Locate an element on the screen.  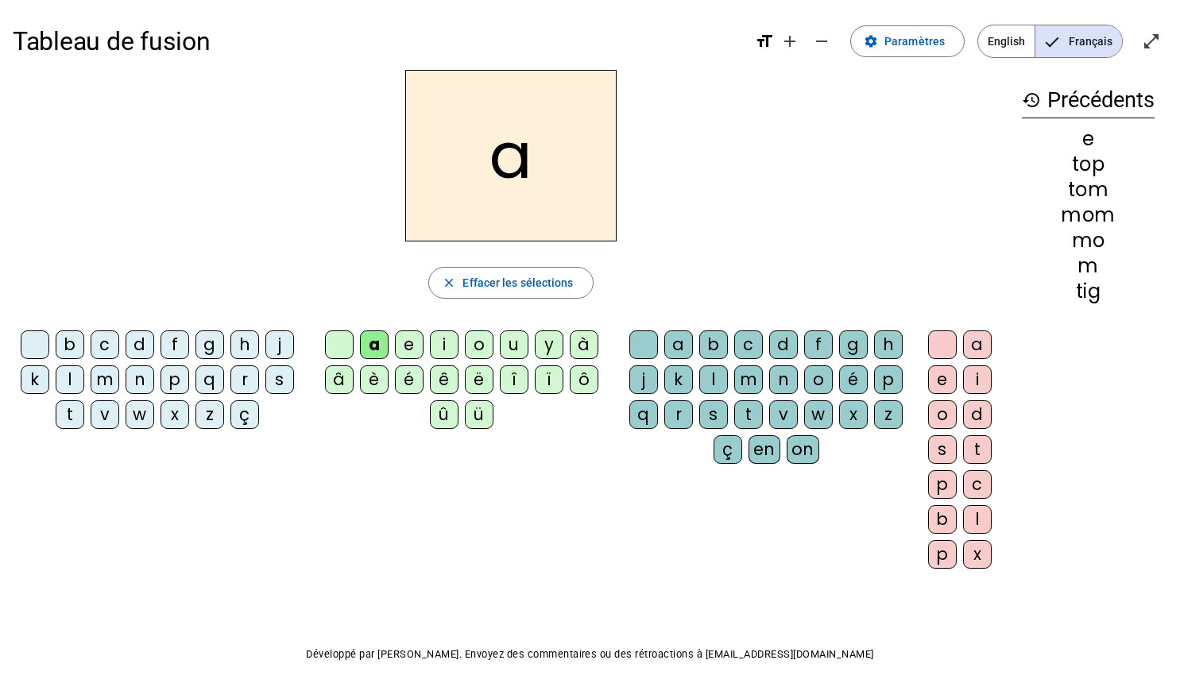
mat-icon: close is located at coordinates (449, 283).